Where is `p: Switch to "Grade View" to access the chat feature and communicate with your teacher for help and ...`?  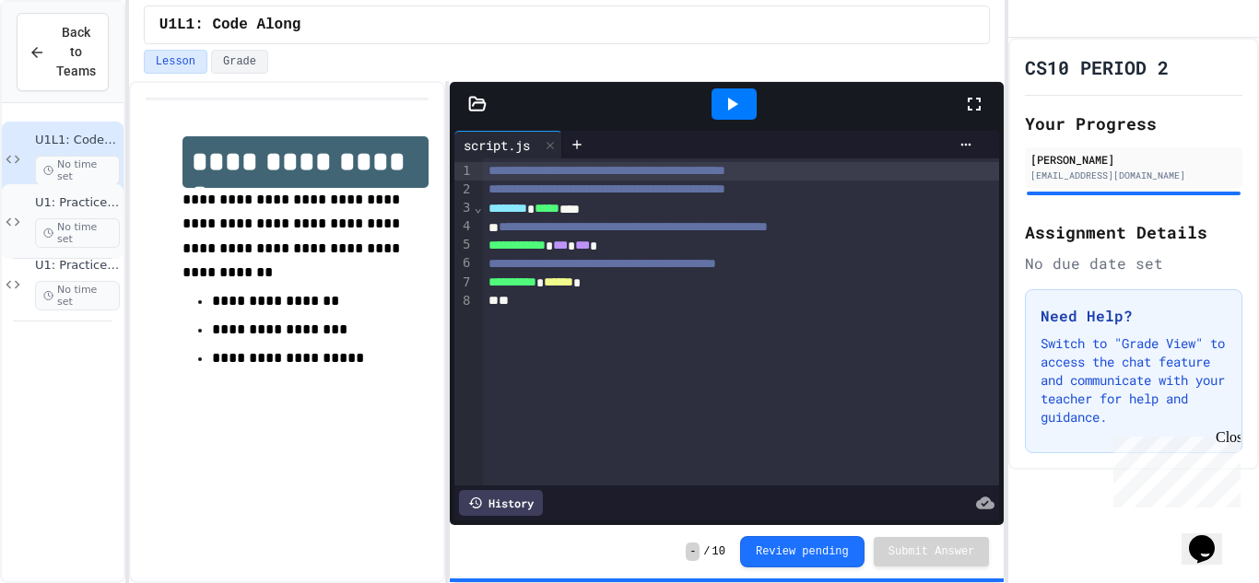
p: Switch to "Grade View" to access the chat feature and communicate with your teacher for help and ... is located at coordinates (1133, 381).